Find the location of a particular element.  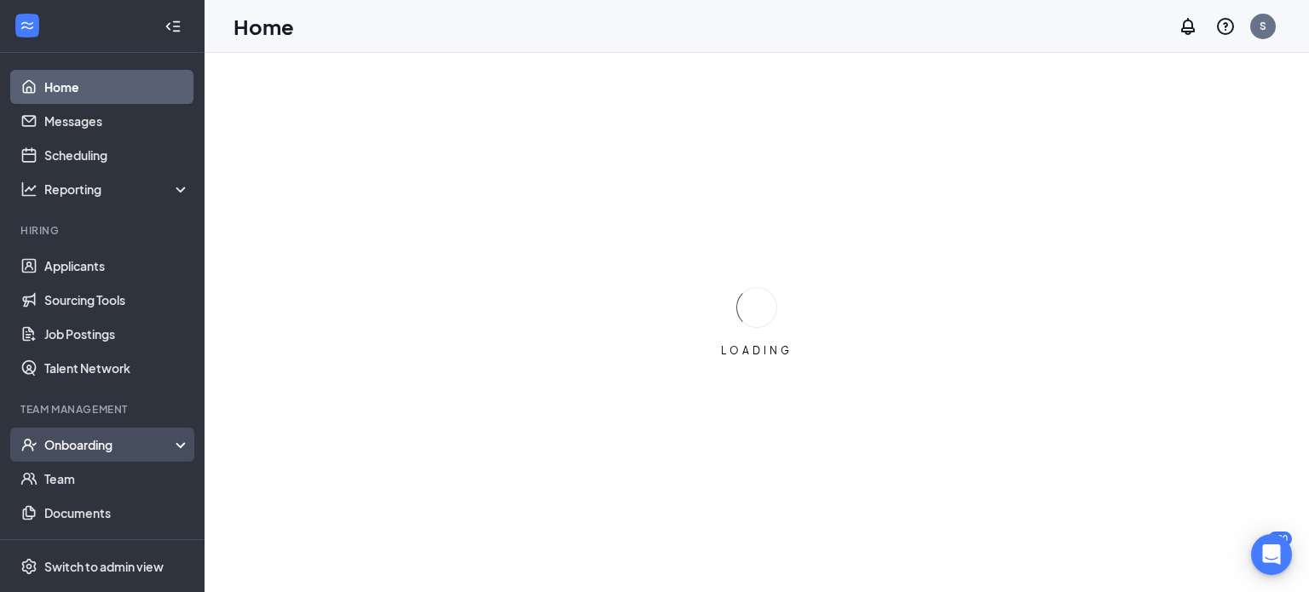

a: Surveys is located at coordinates (117, 547).